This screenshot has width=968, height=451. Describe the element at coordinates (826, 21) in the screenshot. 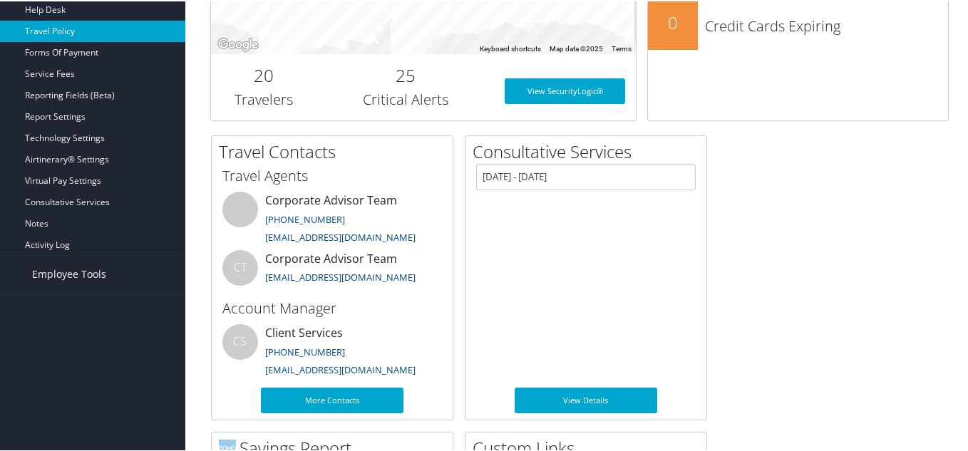

I see `h3: Credit Cards Expiring` at that location.